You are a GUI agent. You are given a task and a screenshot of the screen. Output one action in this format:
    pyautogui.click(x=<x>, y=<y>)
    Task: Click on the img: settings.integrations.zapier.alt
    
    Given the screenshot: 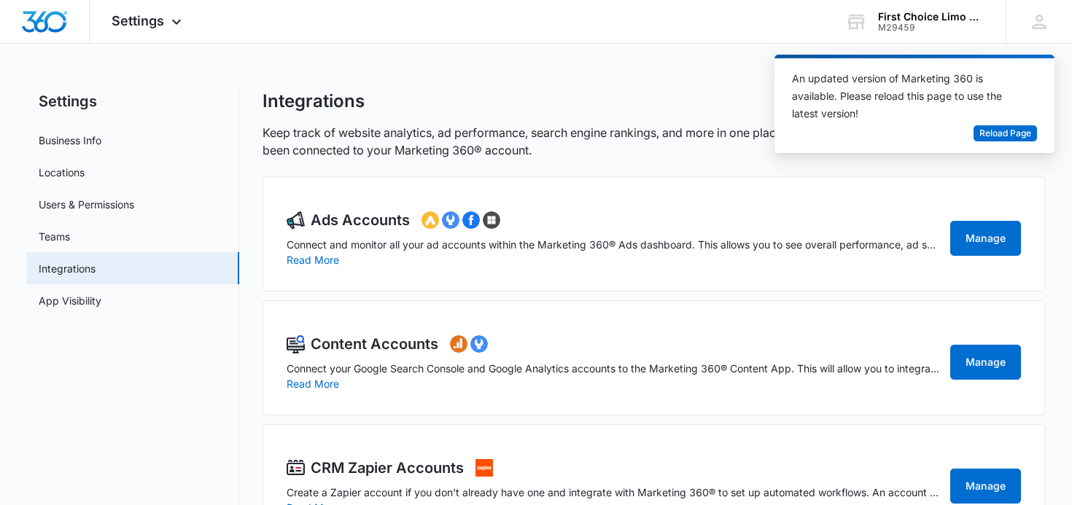 What is the action you would take?
    pyautogui.click(x=484, y=468)
    